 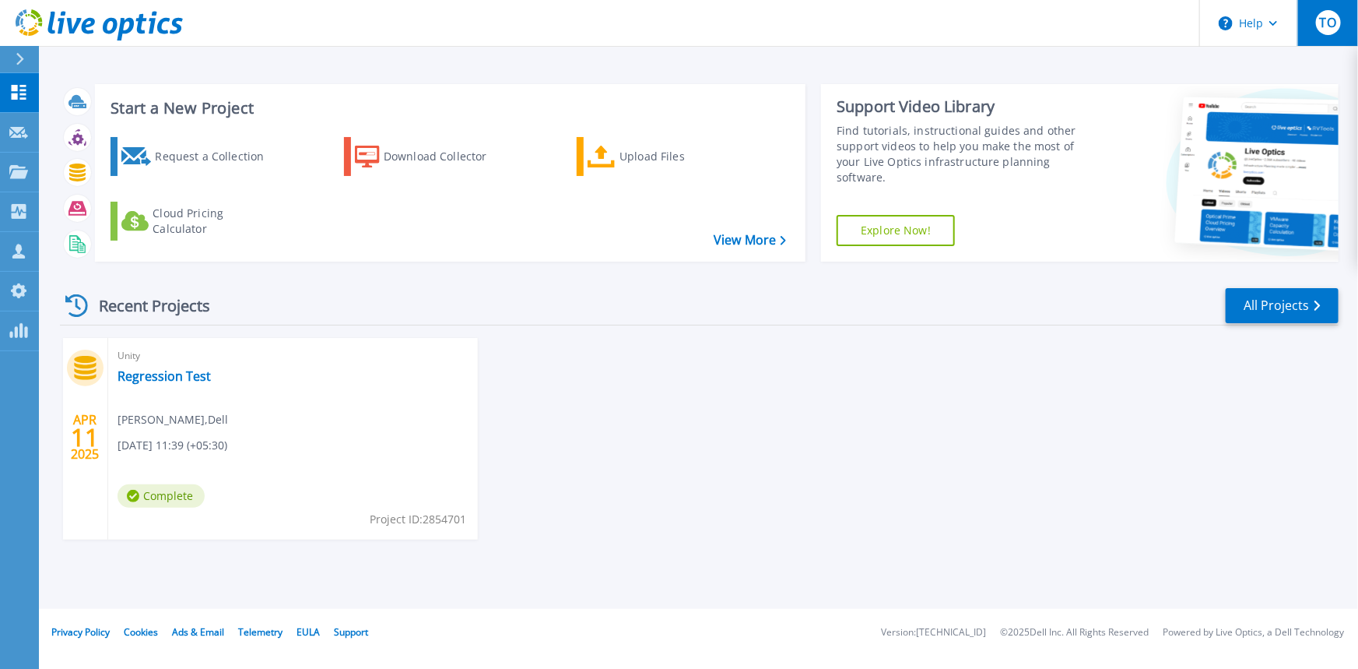 What do you see at coordinates (351, 631) in the screenshot?
I see `a: Support` at bounding box center [351, 631].